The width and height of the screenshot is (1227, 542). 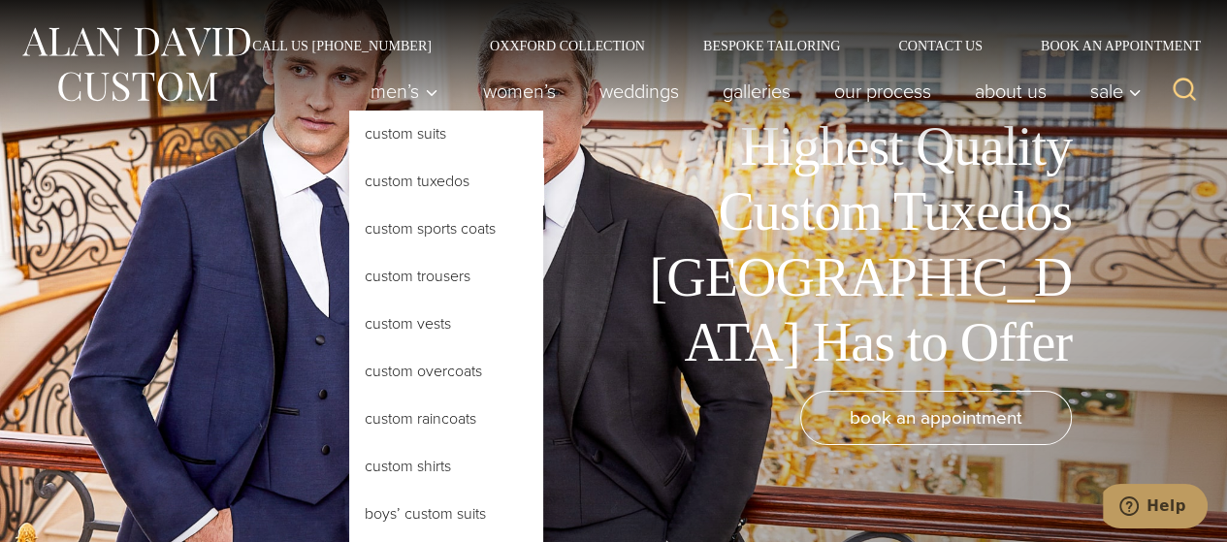 I want to click on span: Help, so click(x=63, y=22).